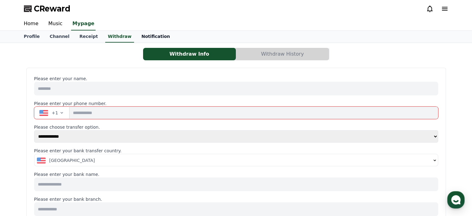 The height and width of the screenshot is (216, 472). I want to click on p: Please enter your bank transfer country., so click(236, 151).